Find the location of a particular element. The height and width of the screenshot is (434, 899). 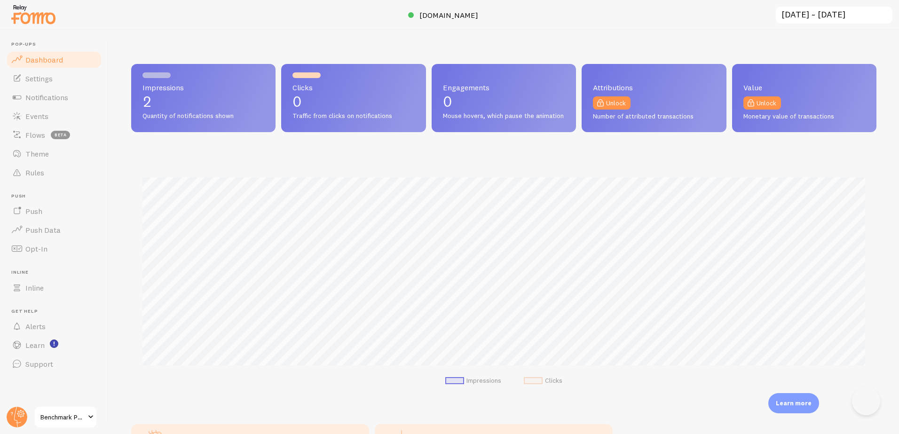

a: Events is located at coordinates (54, 116).